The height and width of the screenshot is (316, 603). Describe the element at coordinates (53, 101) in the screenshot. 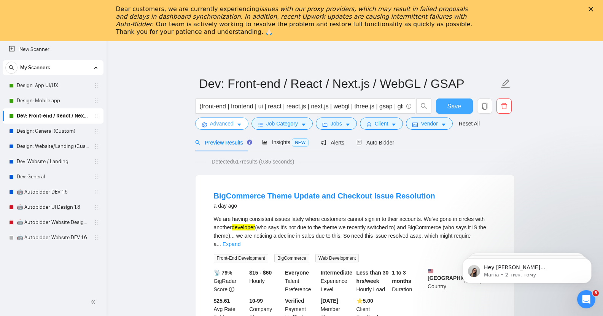

I see `a: Design: Mobile app` at that location.